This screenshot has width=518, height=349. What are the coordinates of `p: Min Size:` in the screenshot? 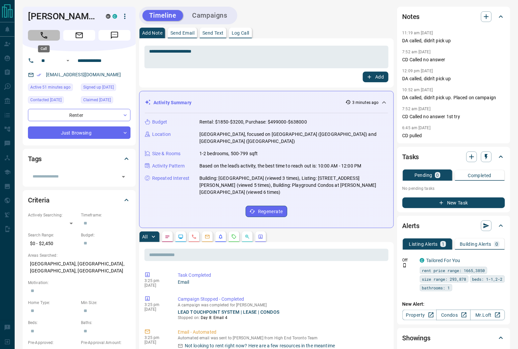 It's located at (106, 303).